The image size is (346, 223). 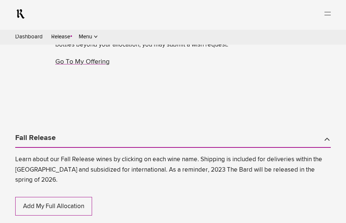 I want to click on span: Fall Release, so click(x=35, y=137).